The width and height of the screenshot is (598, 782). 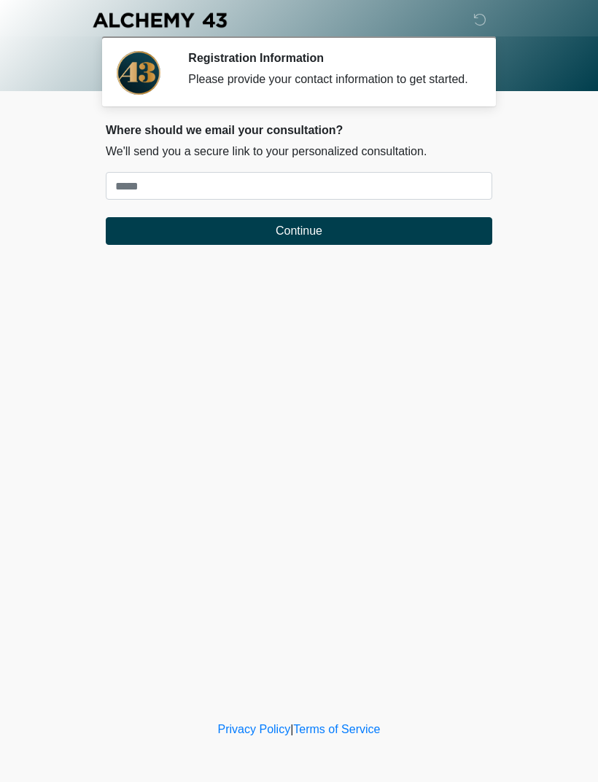 What do you see at coordinates (254, 729) in the screenshot?
I see `a: Privacy Policy` at bounding box center [254, 729].